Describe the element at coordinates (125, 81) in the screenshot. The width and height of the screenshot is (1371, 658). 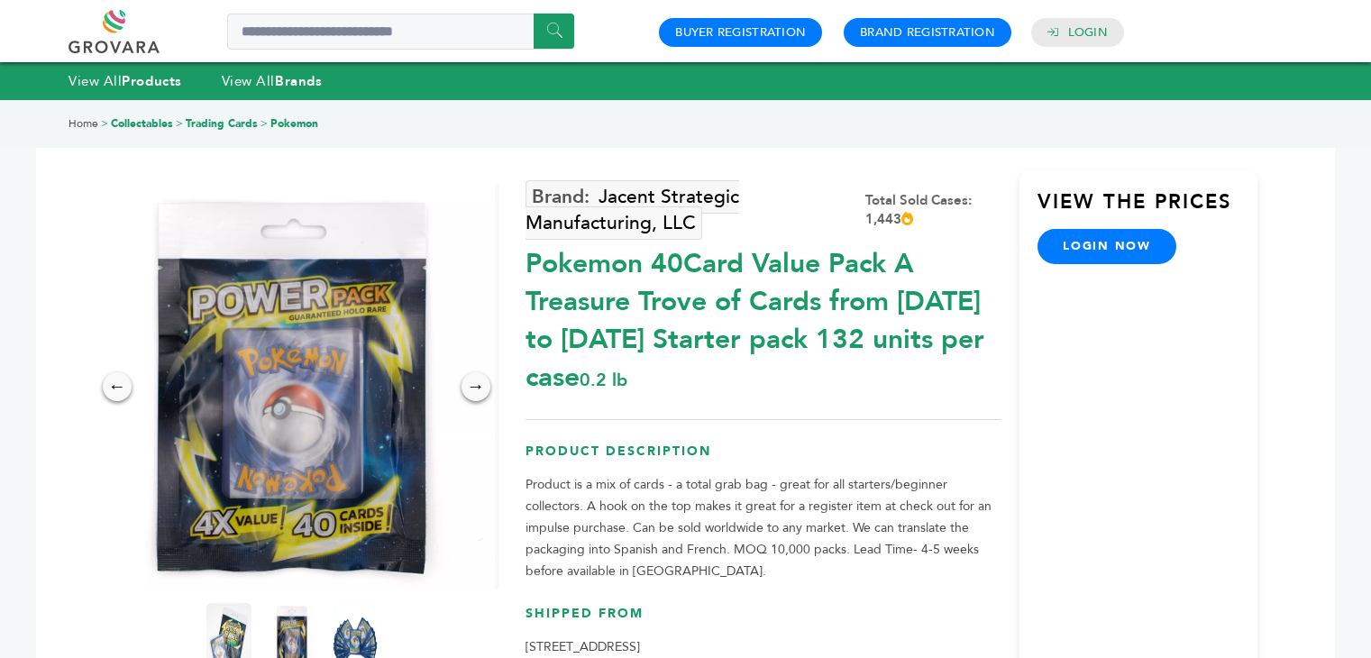
I see `a: View AllProducts` at that location.